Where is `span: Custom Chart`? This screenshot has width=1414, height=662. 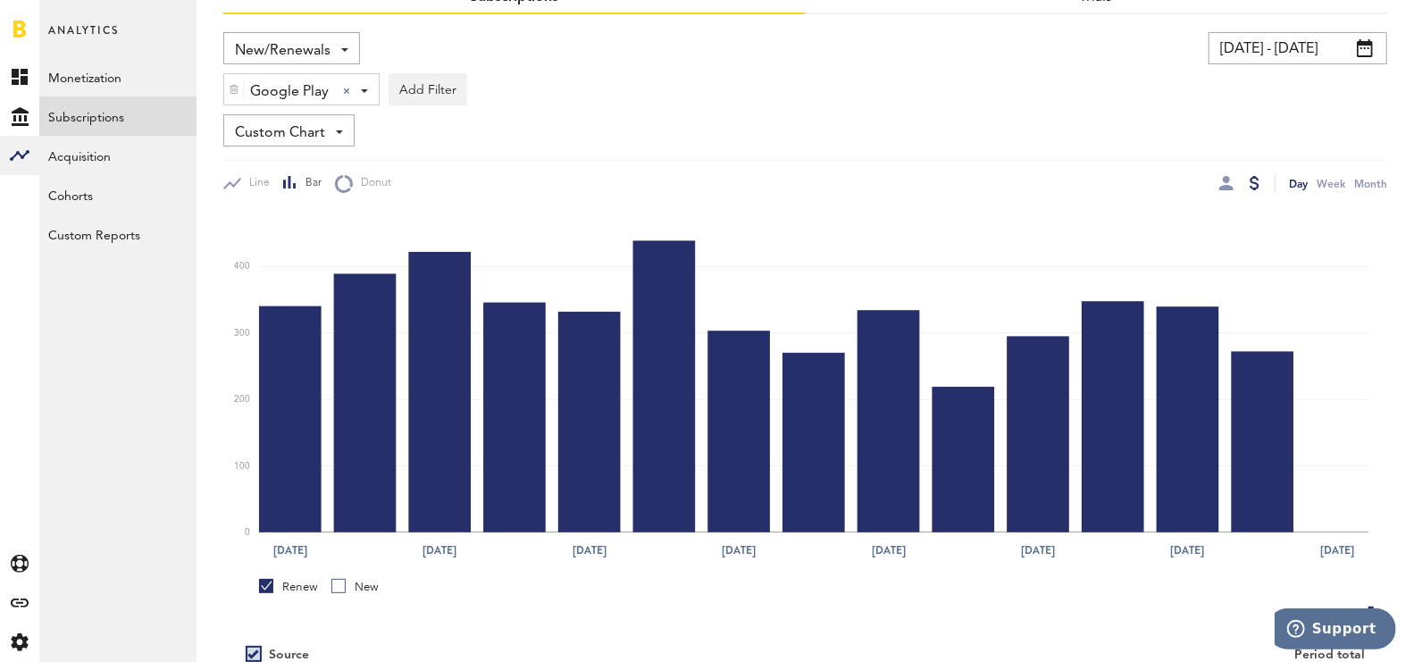
span: Custom Chart is located at coordinates (280, 133).